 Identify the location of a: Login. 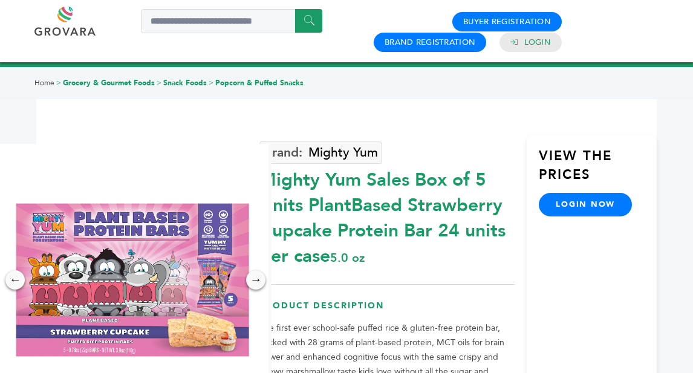
(538, 42).